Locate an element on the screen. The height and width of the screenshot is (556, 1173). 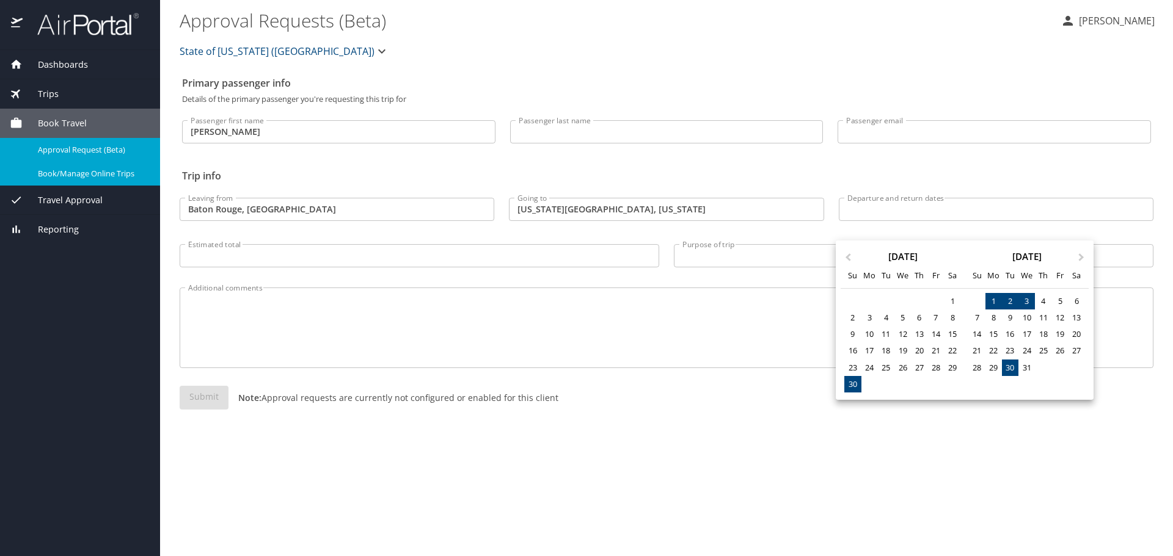
div: Choose Saturday, December 20th, 2025 is located at coordinates (1076, 334).